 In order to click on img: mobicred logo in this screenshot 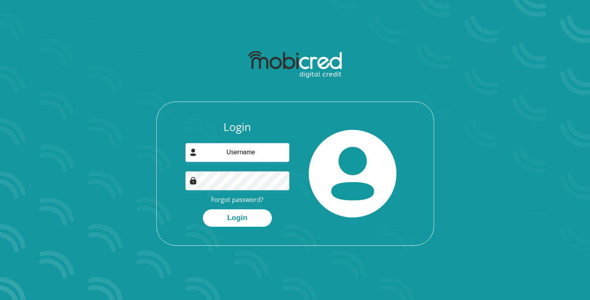, I will do `click(295, 65)`.